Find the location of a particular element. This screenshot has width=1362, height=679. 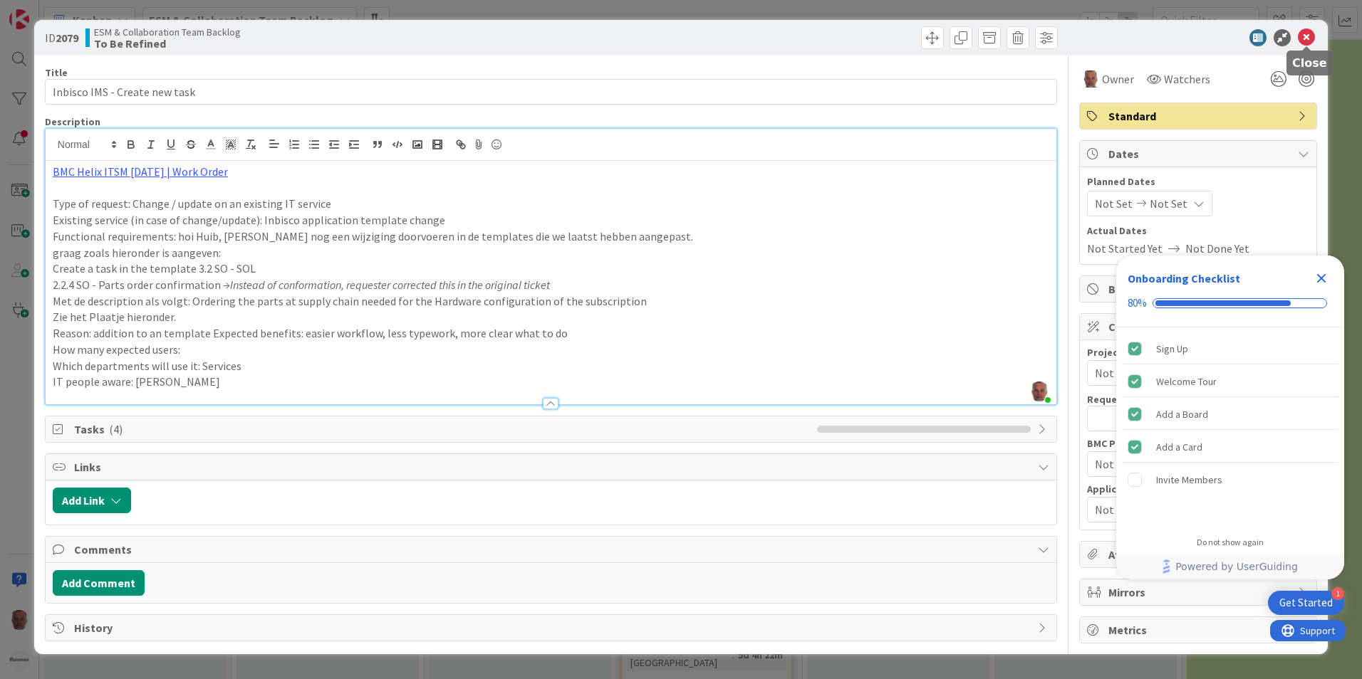

span: Description is located at coordinates (73, 122).